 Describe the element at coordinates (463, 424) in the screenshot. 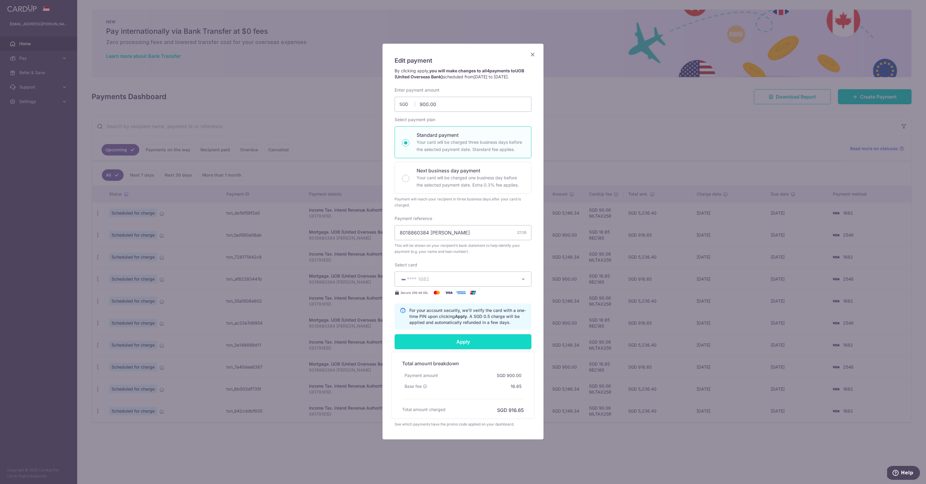

I see `div: See which payments have the promo code applied on your dashboard.` at that location.